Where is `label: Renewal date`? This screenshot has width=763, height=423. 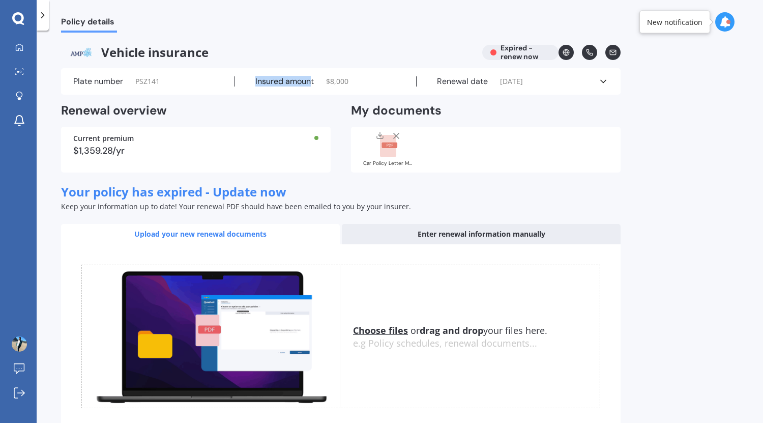
label: Renewal date is located at coordinates (462, 81).